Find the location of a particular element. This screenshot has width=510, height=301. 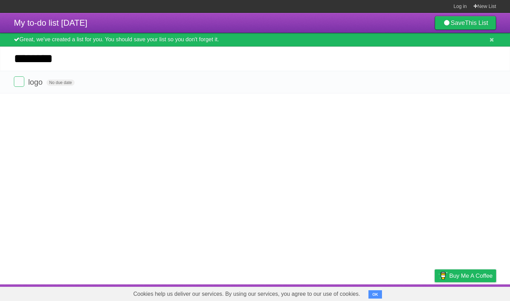

a: Terms is located at coordinates (410, 293).